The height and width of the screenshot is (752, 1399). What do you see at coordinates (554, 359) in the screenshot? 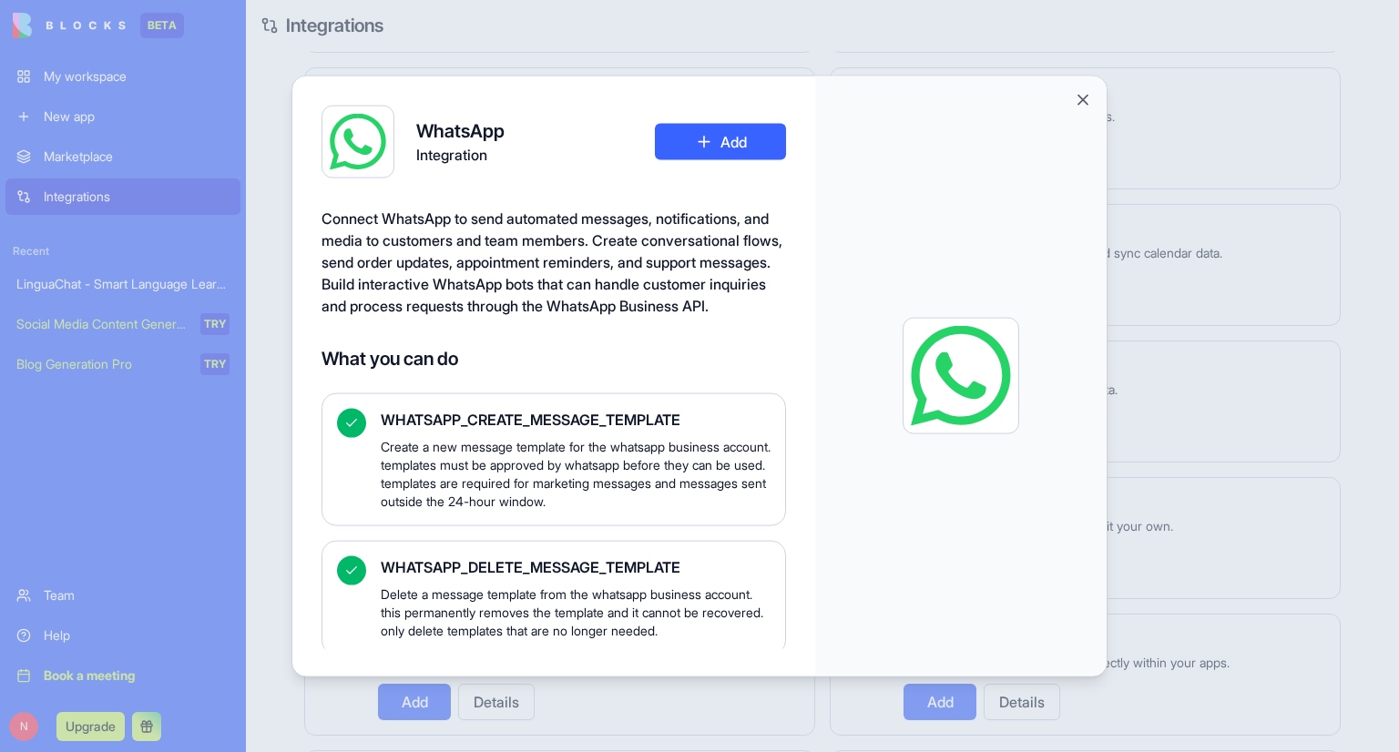
I see `h4: What you can do` at bounding box center [554, 359].